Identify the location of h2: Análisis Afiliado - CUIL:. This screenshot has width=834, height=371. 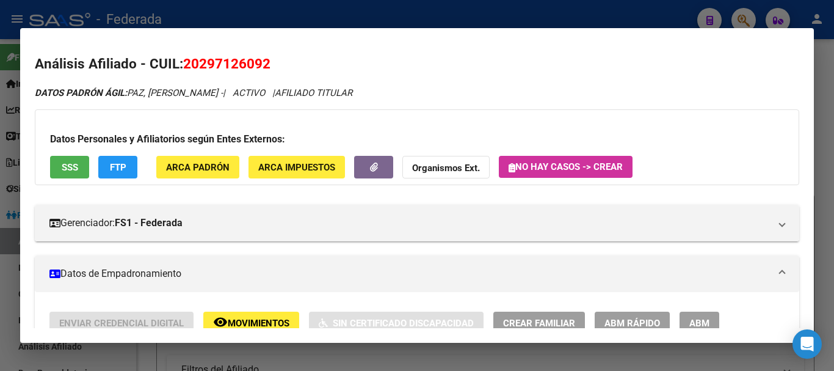
(417, 64).